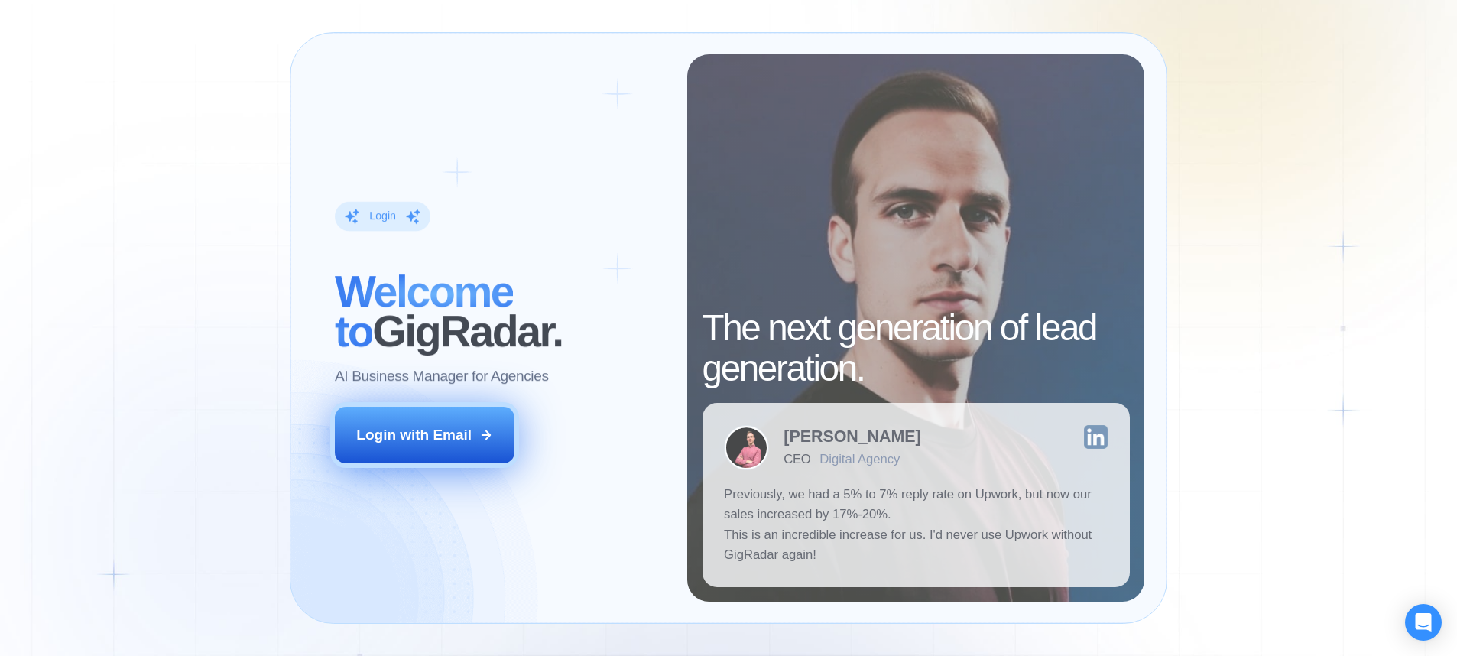 The height and width of the screenshot is (656, 1457). I want to click on div: Login, so click(382, 216).